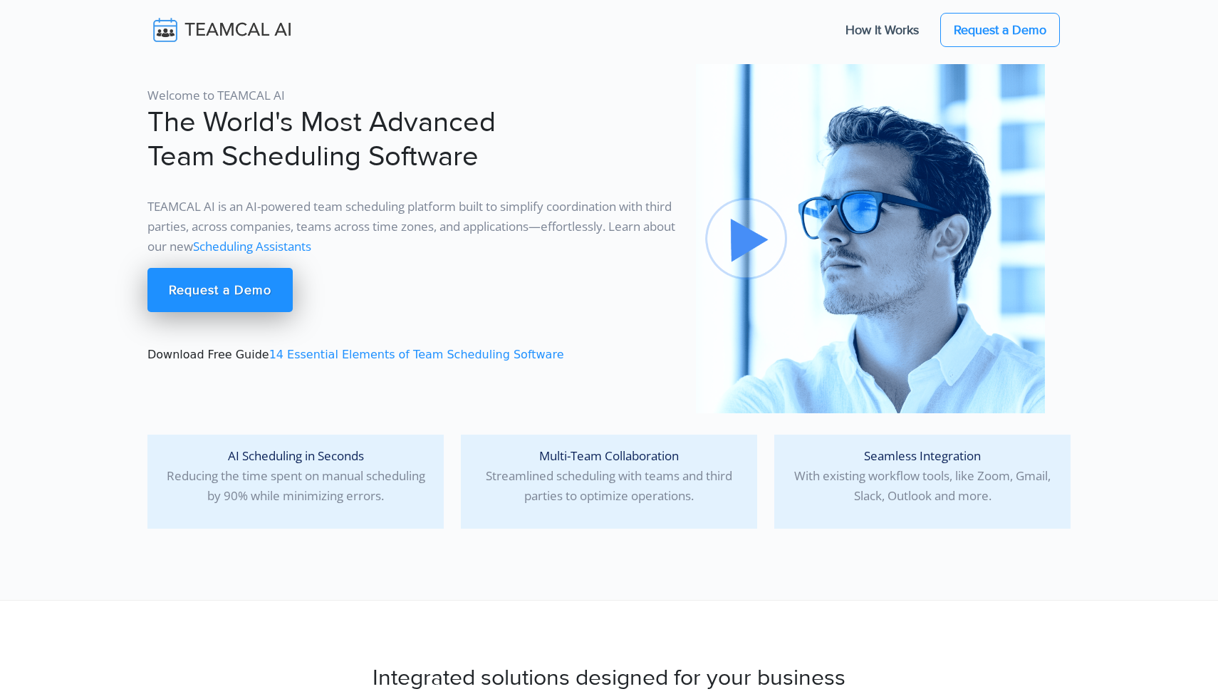 Image resolution: width=1218 pixels, height=699 pixels. Describe the element at coordinates (923, 476) in the screenshot. I see `p: With existing workflow tools, like Zoom, Gmail, Slack, Outlook and more.` at that location.